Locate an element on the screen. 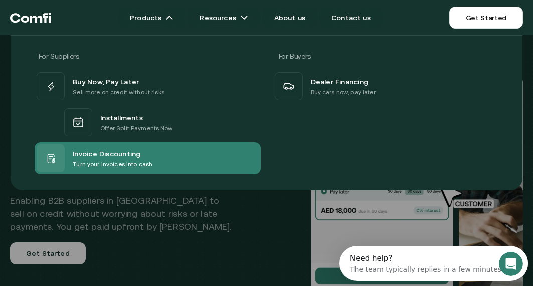 The image size is (533, 286). a: Return to the top of the Comfi home page is located at coordinates (31, 18).